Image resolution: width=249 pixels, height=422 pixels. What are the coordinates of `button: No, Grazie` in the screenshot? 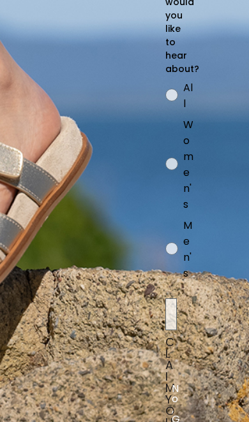 It's located at (172, 400).